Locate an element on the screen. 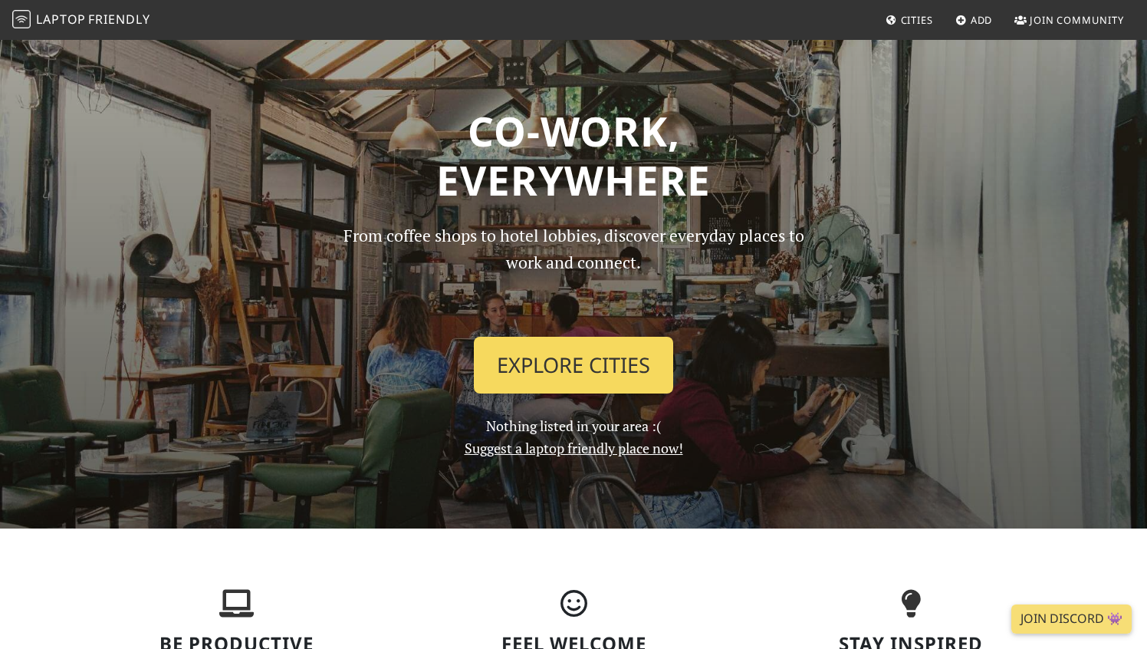 The image size is (1147, 649). a: Suggest a laptop friendly place now! is located at coordinates (574, 448).